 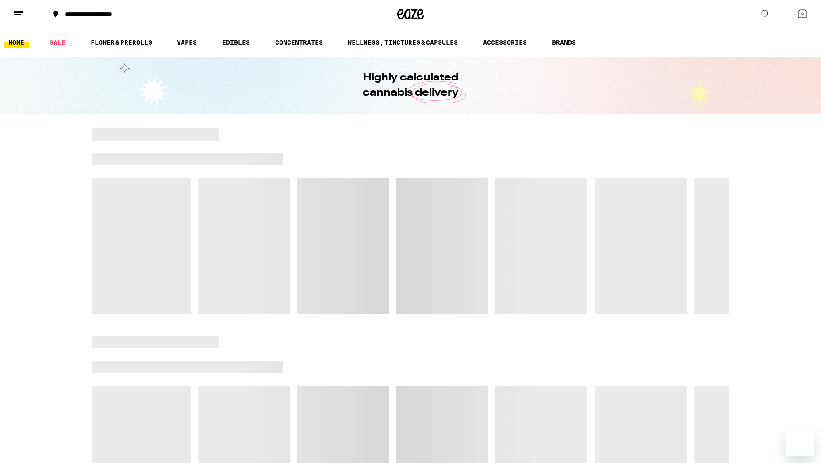 I want to click on a: HOME, so click(x=16, y=42).